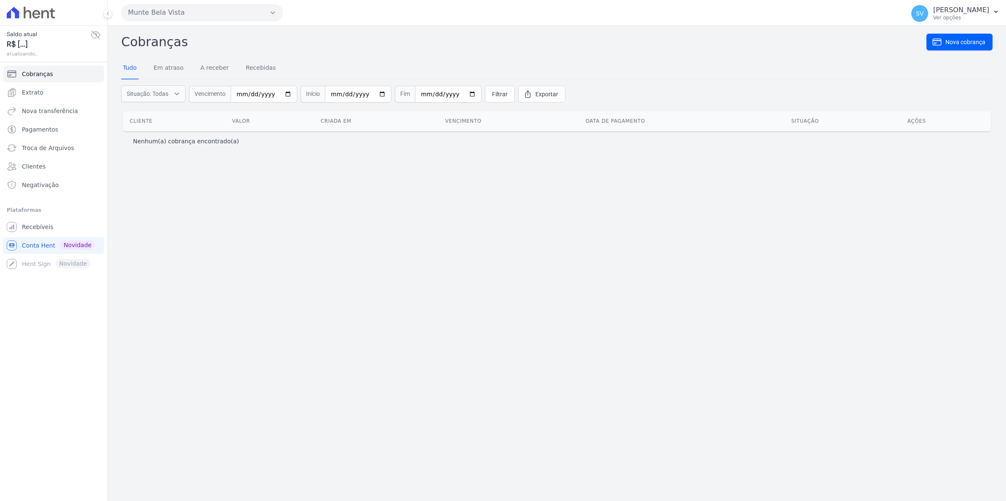 Image resolution: width=1006 pixels, height=501 pixels. I want to click on th: Vencimento, so click(508, 121).